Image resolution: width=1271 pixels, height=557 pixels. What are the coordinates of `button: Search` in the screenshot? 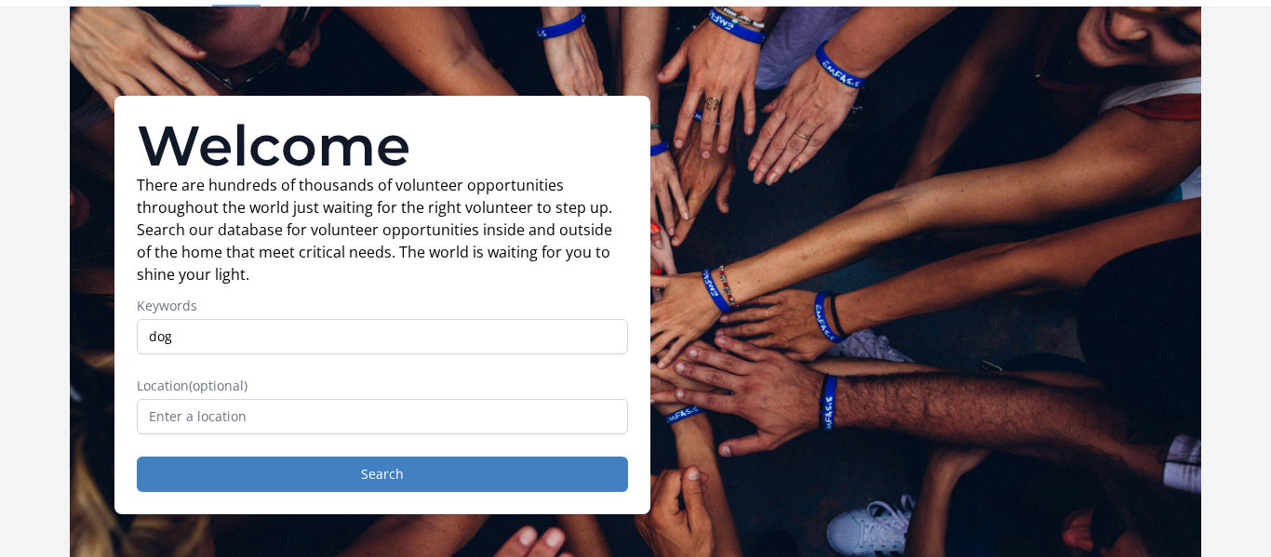 It's located at (382, 474).